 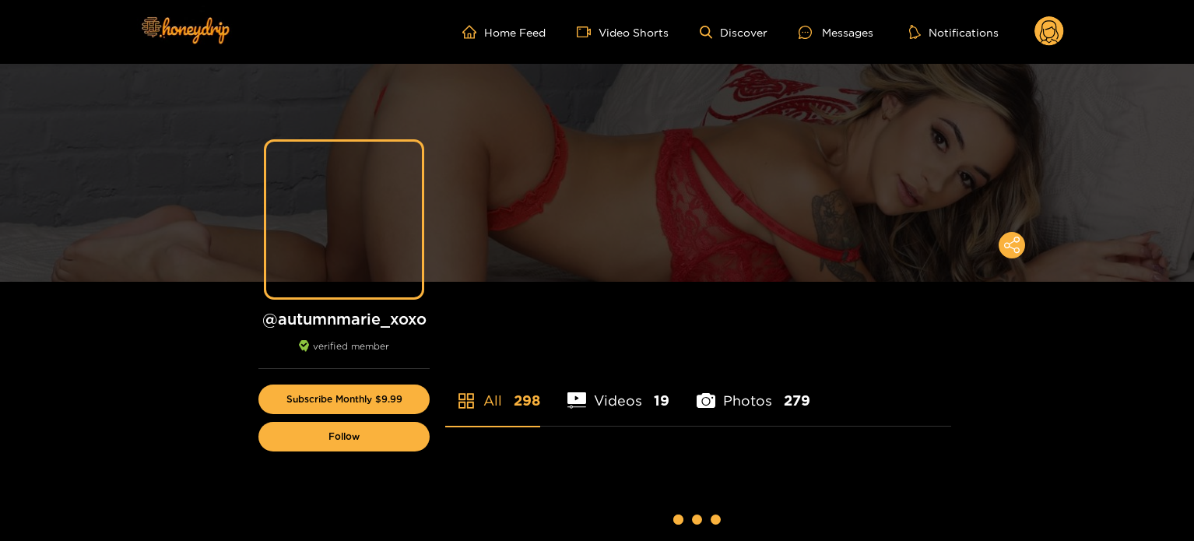 I want to click on span: 19, so click(x=662, y=400).